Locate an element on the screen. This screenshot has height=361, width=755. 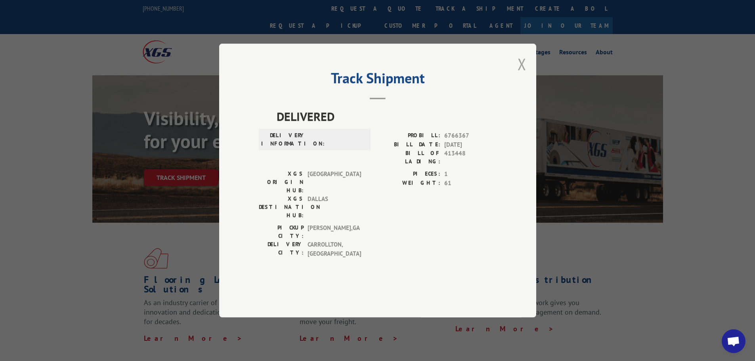
label: DELIVERY CITY: is located at coordinates (281, 249).